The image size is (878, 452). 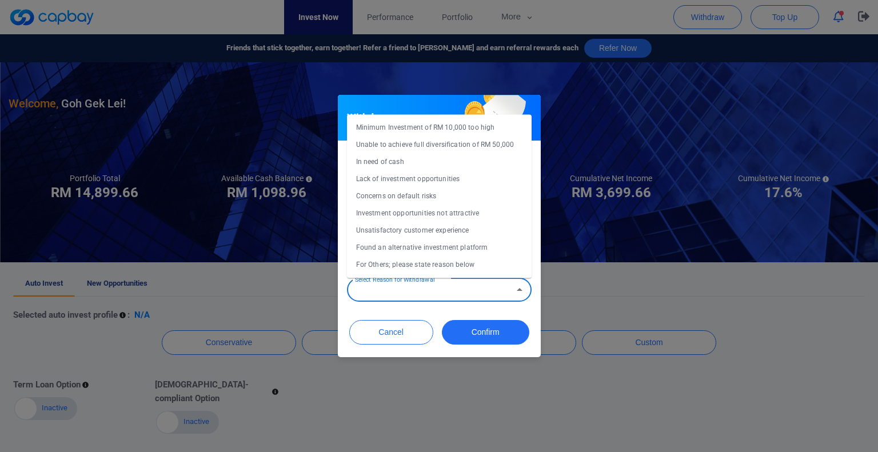 I want to click on li: In need of cash, so click(x=439, y=162).